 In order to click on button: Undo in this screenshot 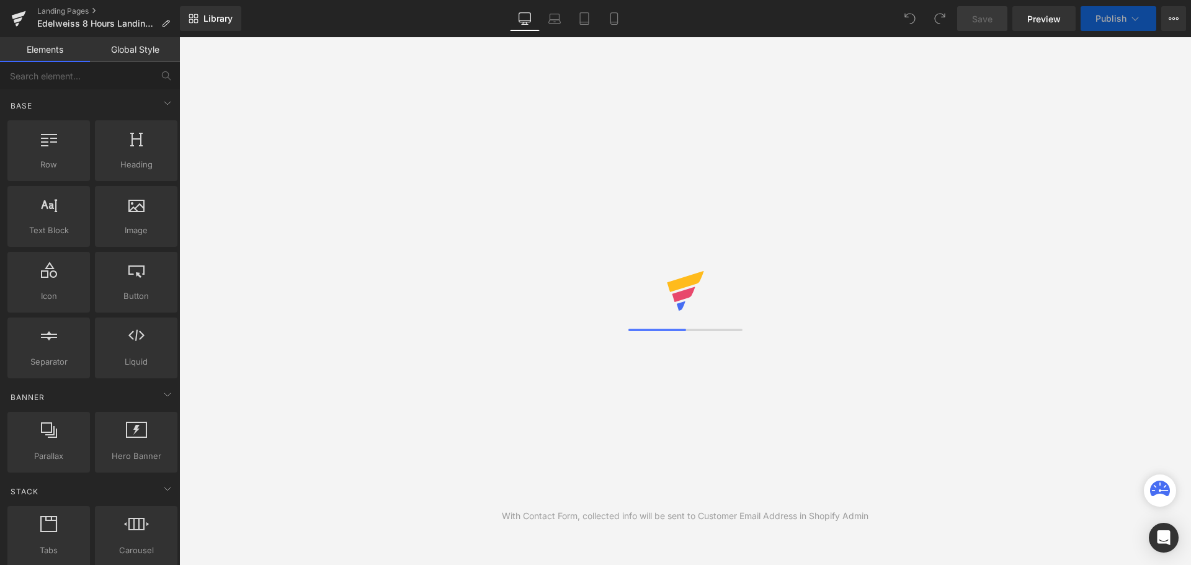, I will do `click(910, 19)`.